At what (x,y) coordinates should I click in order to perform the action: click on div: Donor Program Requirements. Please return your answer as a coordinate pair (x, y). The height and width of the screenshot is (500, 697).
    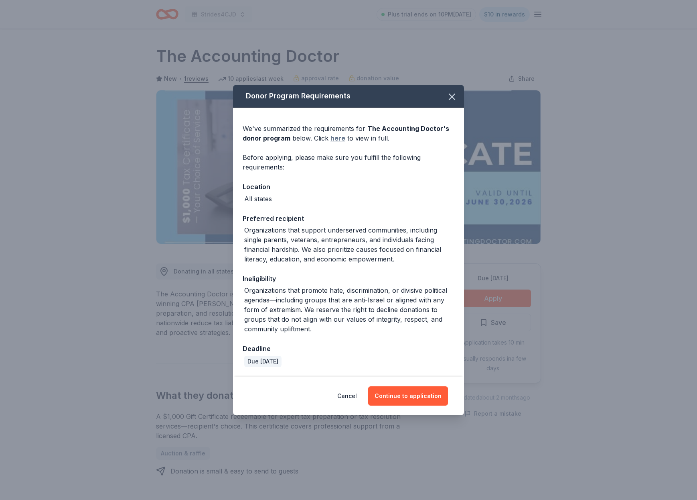
    Looking at the image, I should click on (349, 96).